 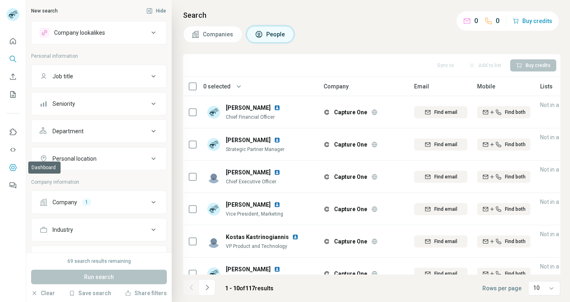 What do you see at coordinates (64, 104) in the screenshot?
I see `div: Seniority` at bounding box center [64, 104].